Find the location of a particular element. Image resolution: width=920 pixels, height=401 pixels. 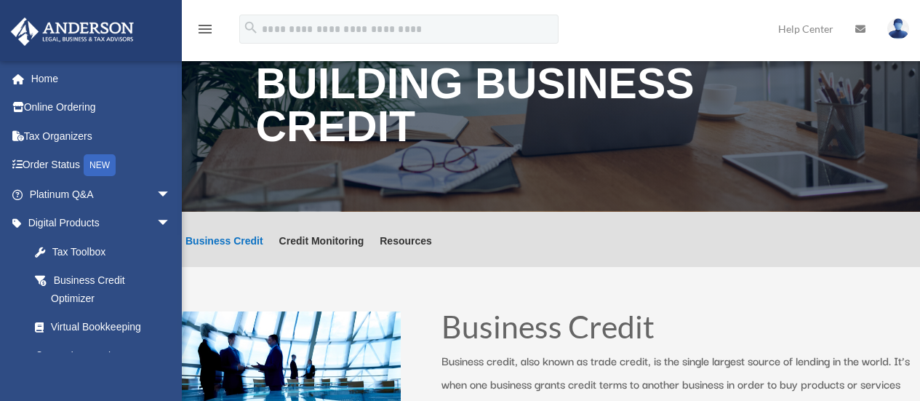

i: search is located at coordinates (251, 28).